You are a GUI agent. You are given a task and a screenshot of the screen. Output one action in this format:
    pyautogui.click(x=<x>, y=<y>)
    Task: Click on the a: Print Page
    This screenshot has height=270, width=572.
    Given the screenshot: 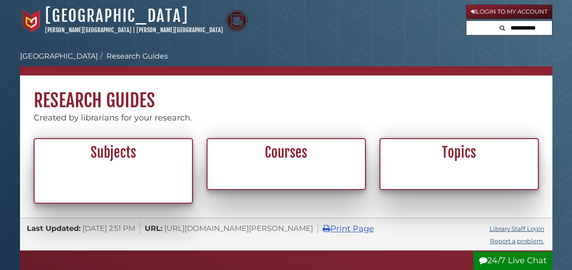 What is the action you would take?
    pyautogui.click(x=348, y=229)
    